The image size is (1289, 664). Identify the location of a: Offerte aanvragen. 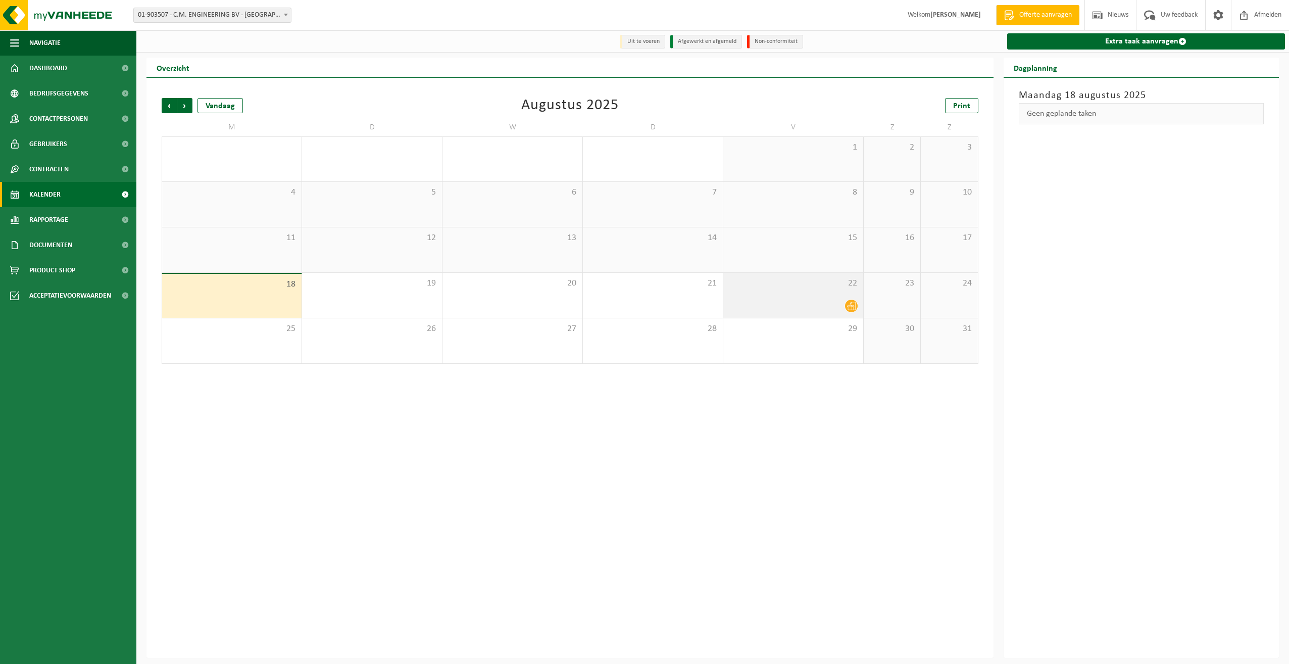
(1038, 15).